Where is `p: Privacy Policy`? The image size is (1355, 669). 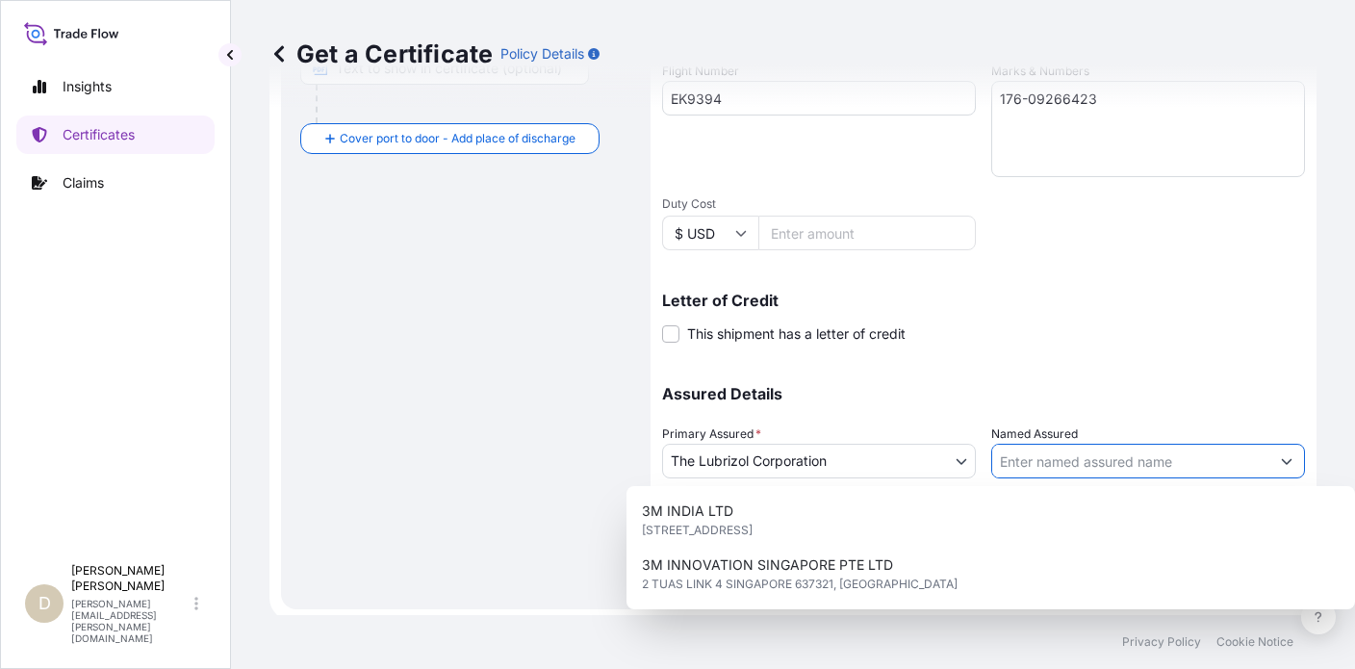 p: Privacy Policy is located at coordinates (1161, 642).